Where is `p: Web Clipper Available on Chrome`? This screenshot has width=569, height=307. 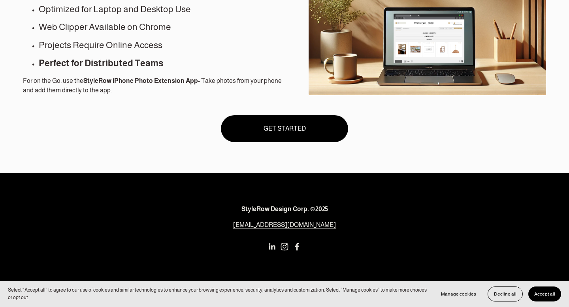 p: Web Clipper Available on Chrome is located at coordinates (160, 27).